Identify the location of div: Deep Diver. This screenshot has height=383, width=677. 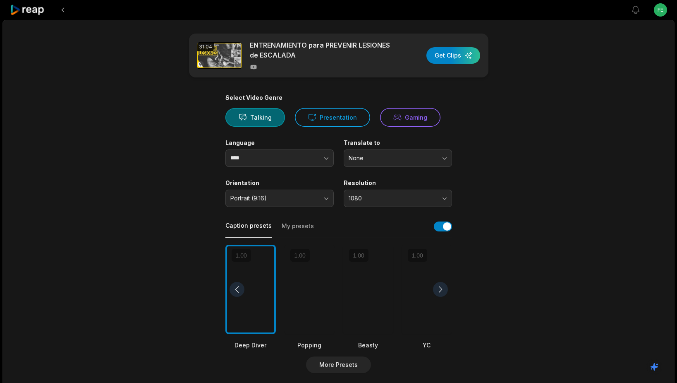
(251, 345).